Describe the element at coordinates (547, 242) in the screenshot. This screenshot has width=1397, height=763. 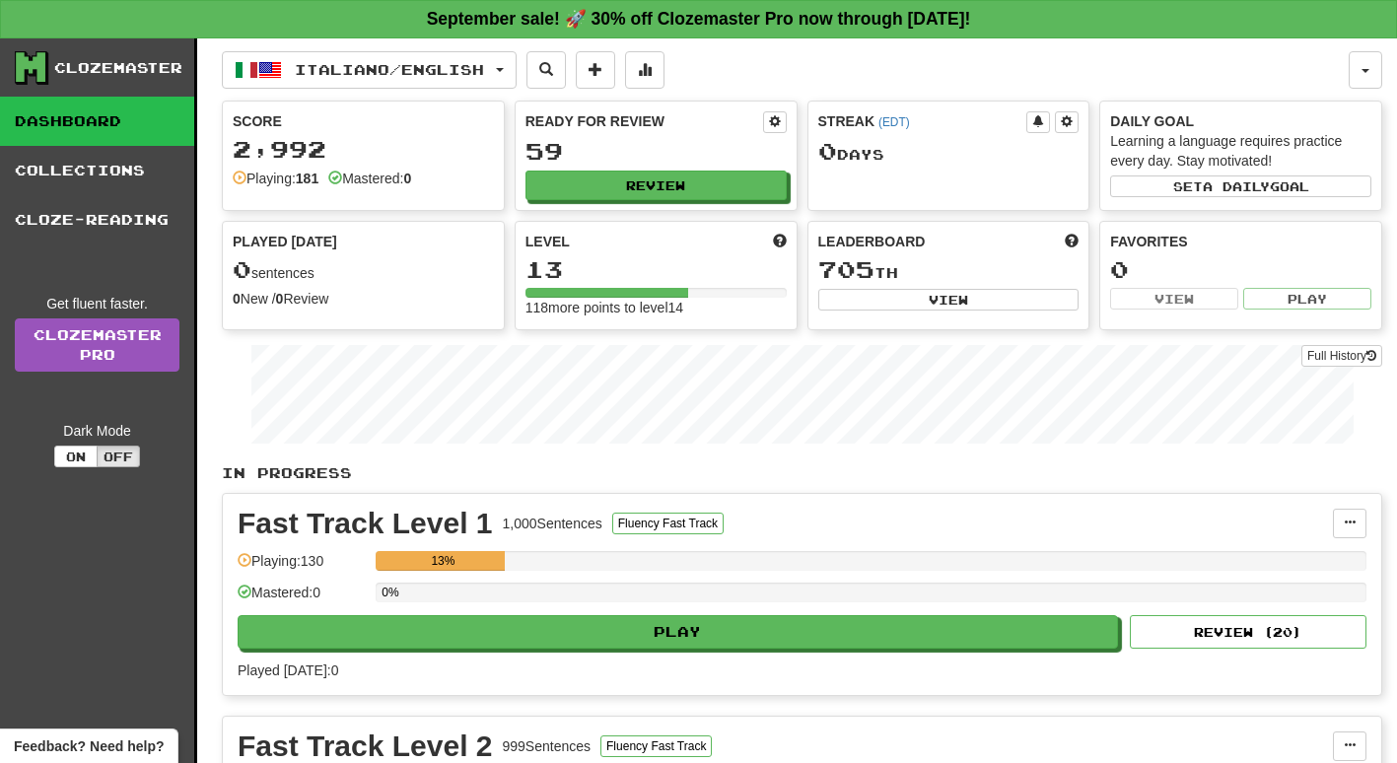
I see `span: Level` at that location.